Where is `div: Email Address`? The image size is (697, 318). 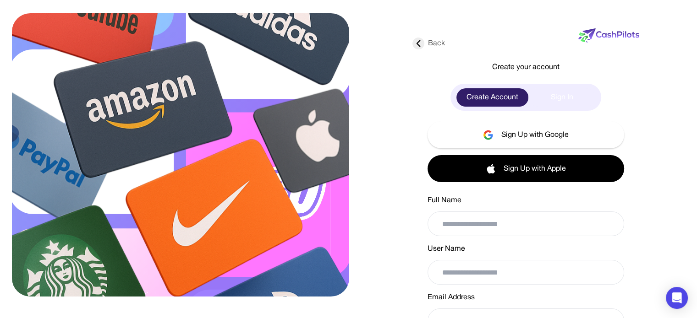 div: Email Address is located at coordinates (525, 298).